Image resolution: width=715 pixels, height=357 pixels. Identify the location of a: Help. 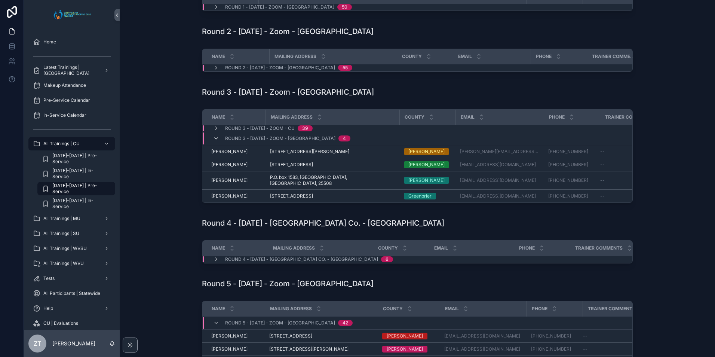
(72, 308).